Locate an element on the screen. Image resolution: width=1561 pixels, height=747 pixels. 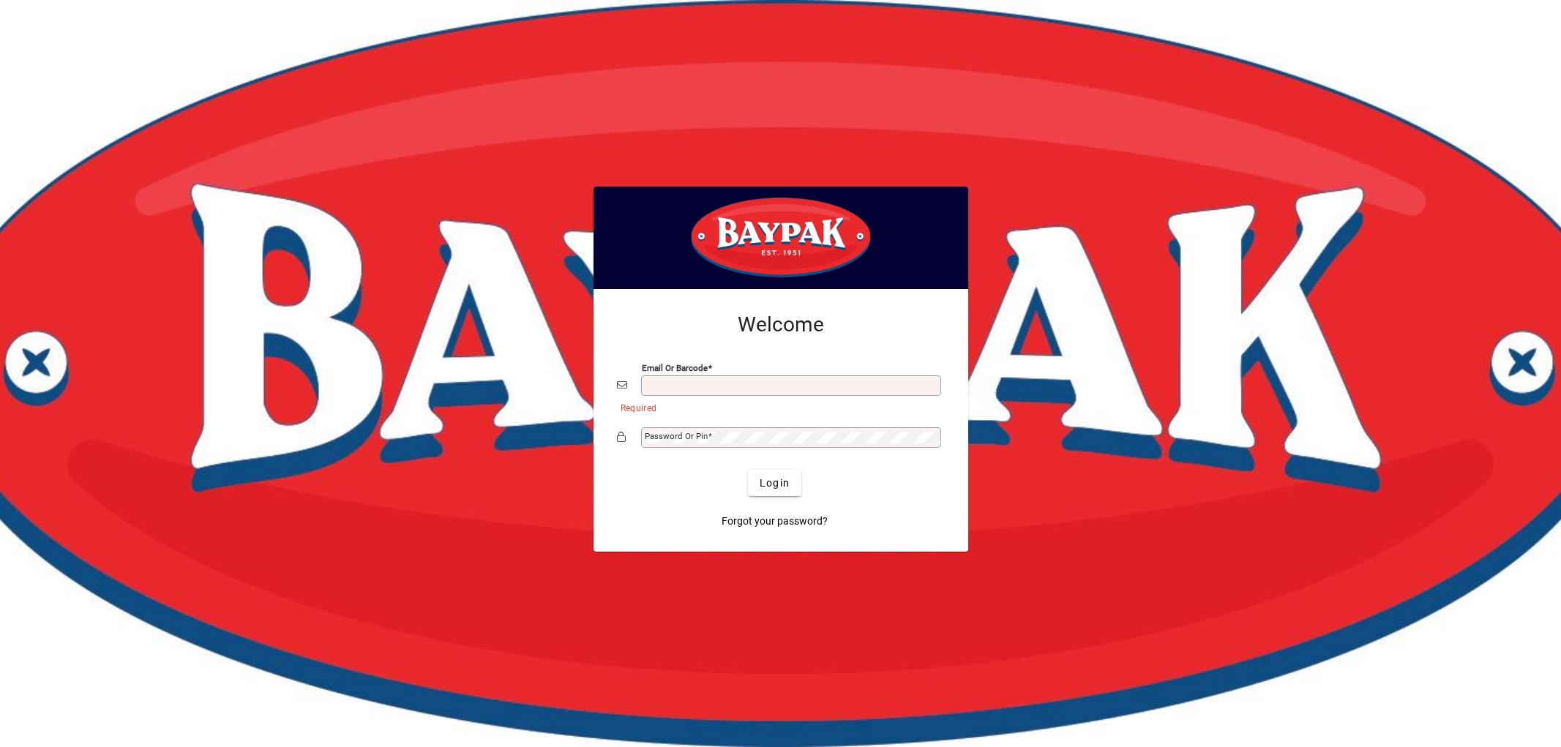
span: Forgot your password? is located at coordinates (774, 521).